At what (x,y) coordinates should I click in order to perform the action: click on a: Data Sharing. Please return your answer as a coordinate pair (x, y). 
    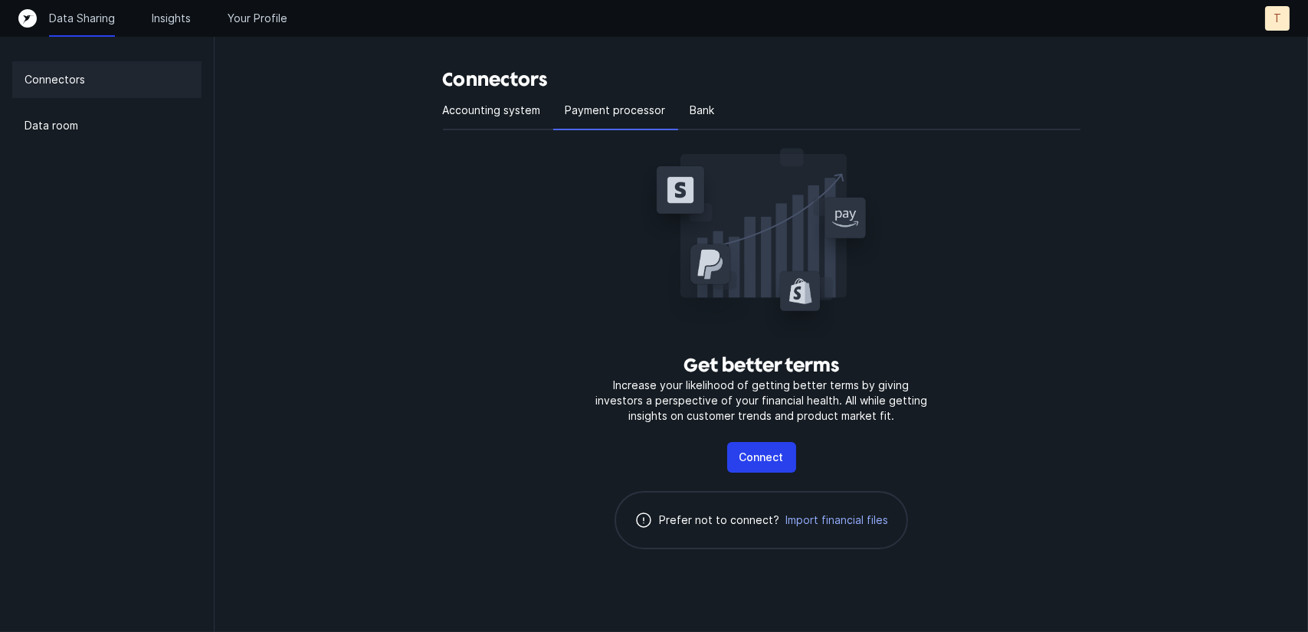
    Looking at the image, I should click on (82, 18).